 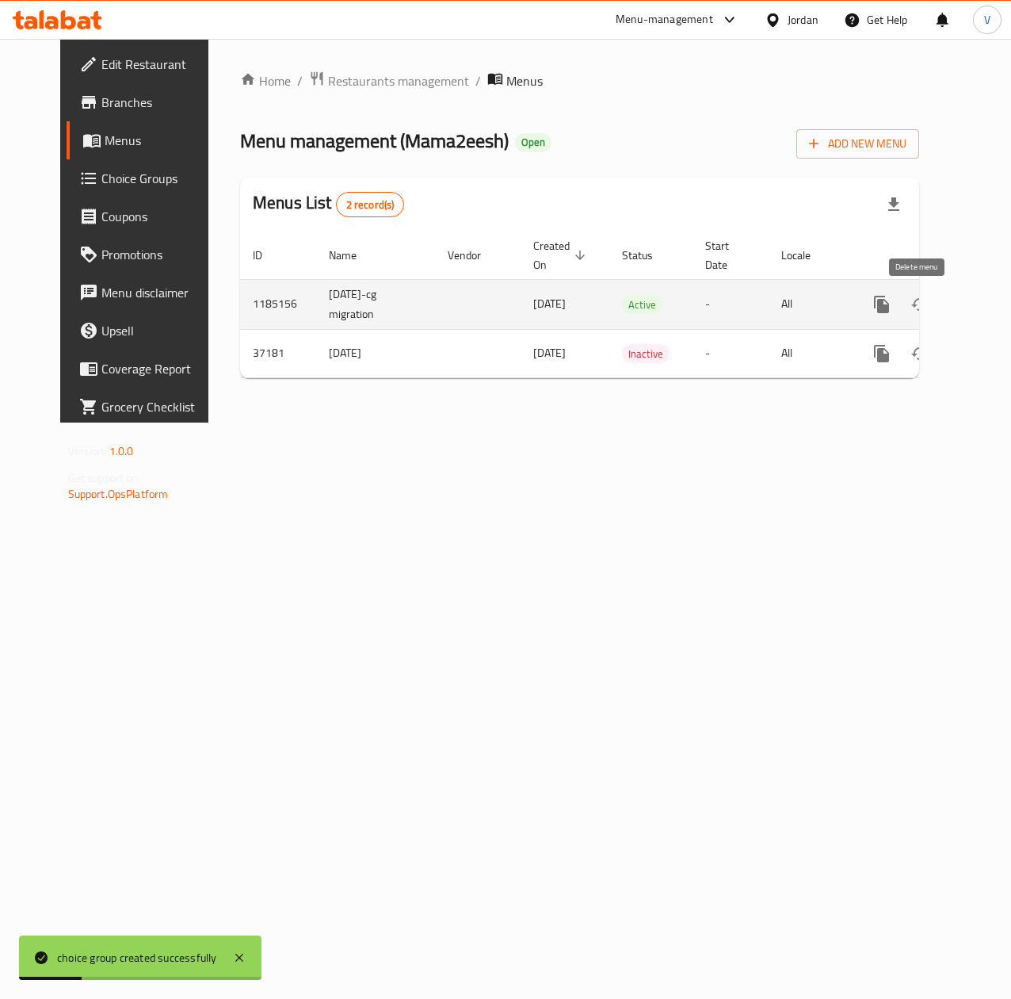 I want to click on nav: breadcrumb, so click(x=579, y=81).